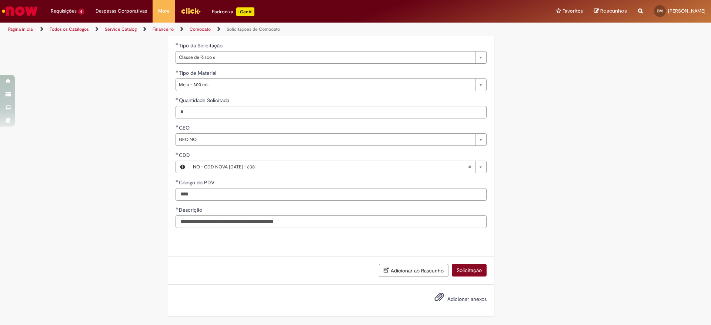 This screenshot has width=711, height=325. Describe the element at coordinates (69, 29) in the screenshot. I see `a: Todos os Catálogos` at that location.